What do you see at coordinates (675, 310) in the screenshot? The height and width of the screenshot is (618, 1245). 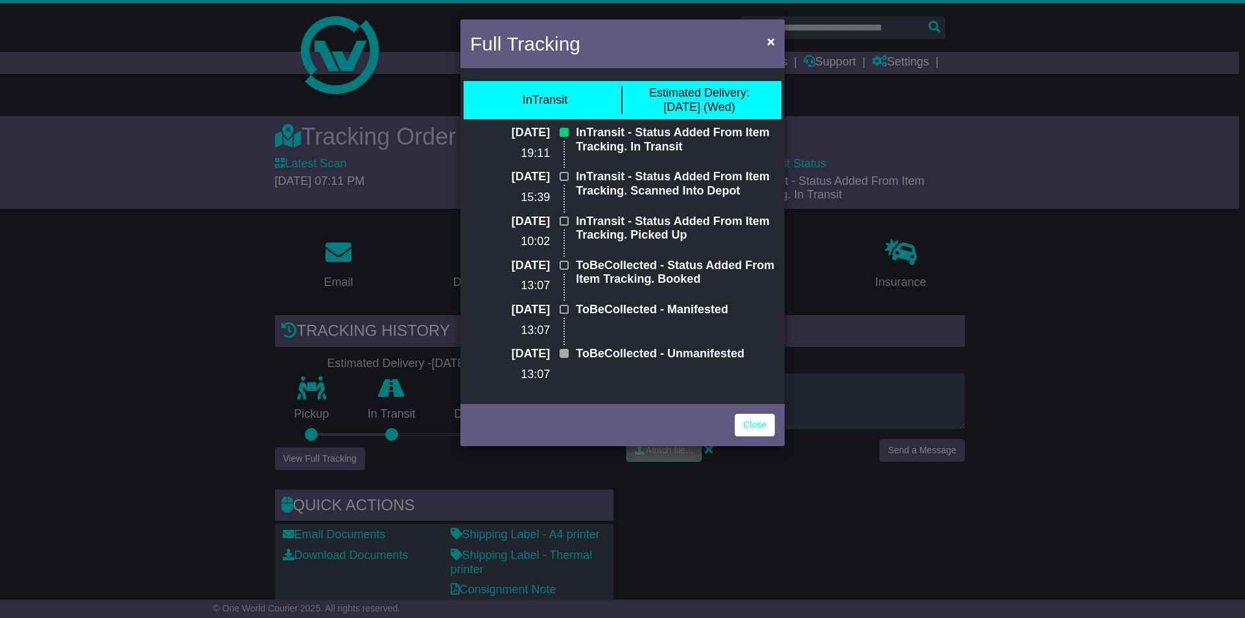 I see `p: ToBeCollected - Manifested` at bounding box center [675, 310].